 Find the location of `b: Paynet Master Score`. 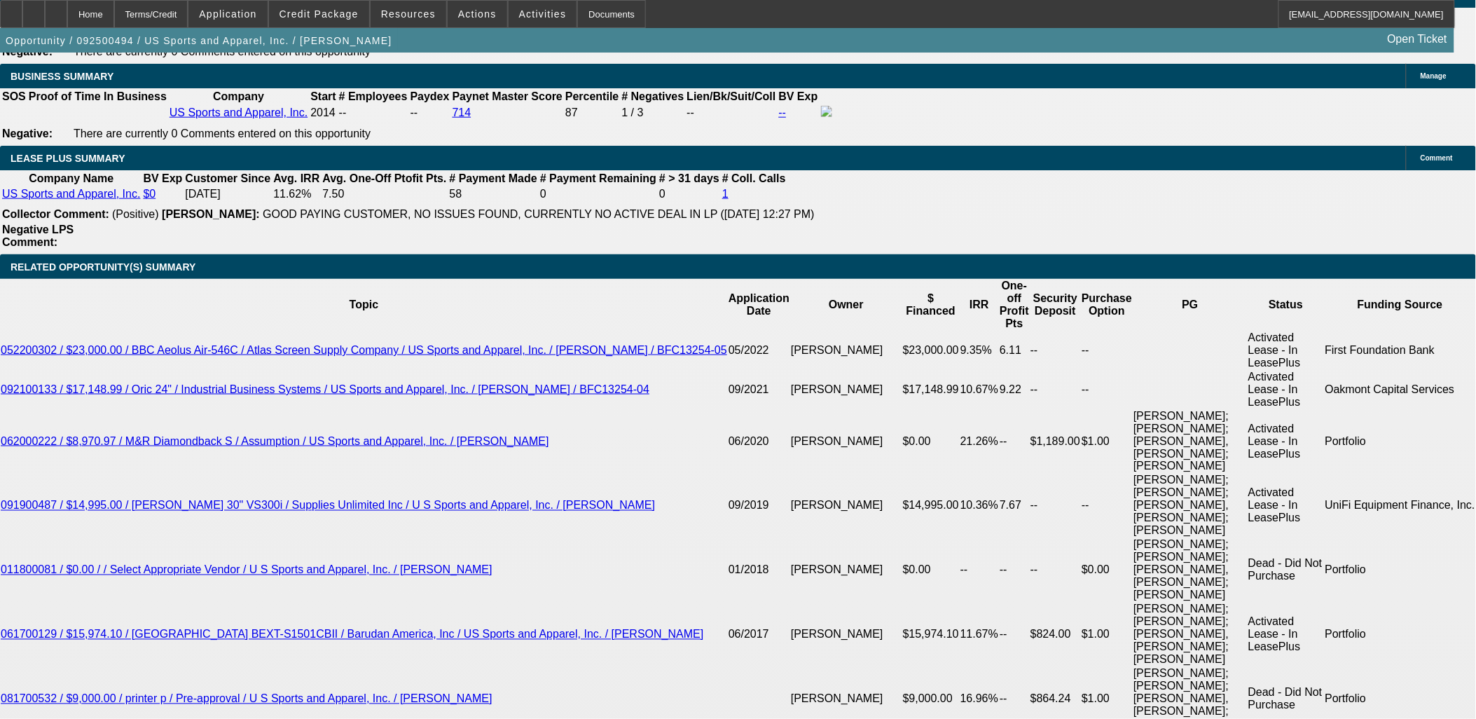

b: Paynet Master Score is located at coordinates (507, 96).